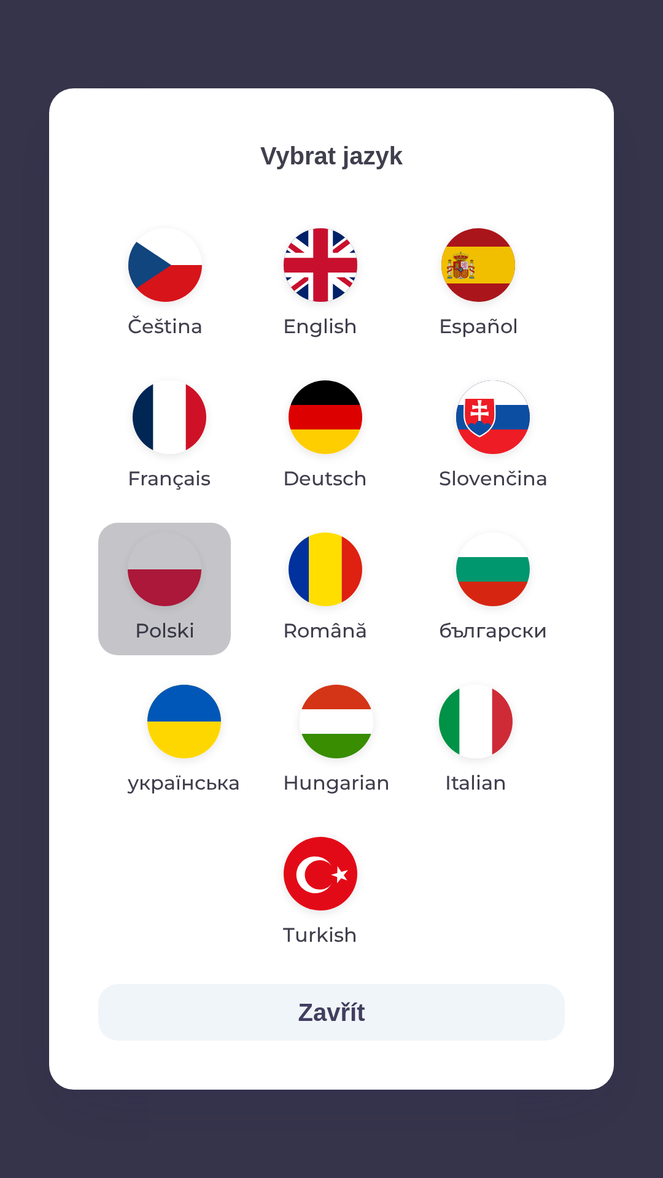 The height and width of the screenshot is (1178, 663). Describe the element at coordinates (320, 265) in the screenshot. I see `img: en flag` at that location.